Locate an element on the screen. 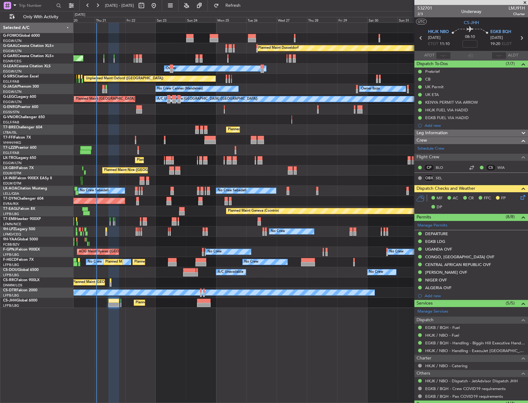 The width and height of the screenshot is (528, 403). span: 532701 is located at coordinates (425, 8).